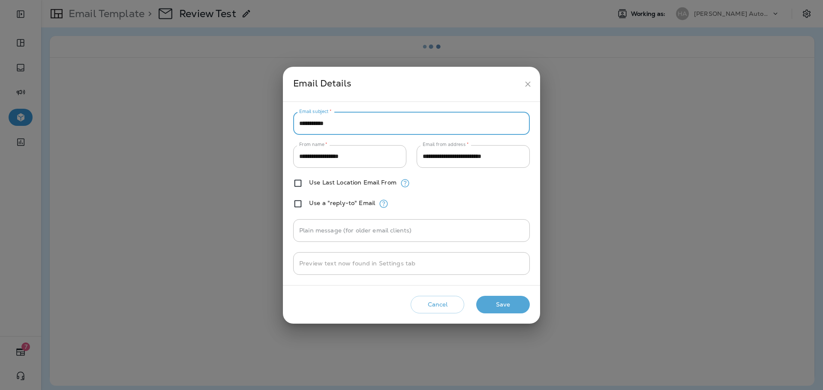 The width and height of the screenshot is (823, 390). Describe the element at coordinates (342, 203) in the screenshot. I see `label: Use a "reply-to" Email` at that location.